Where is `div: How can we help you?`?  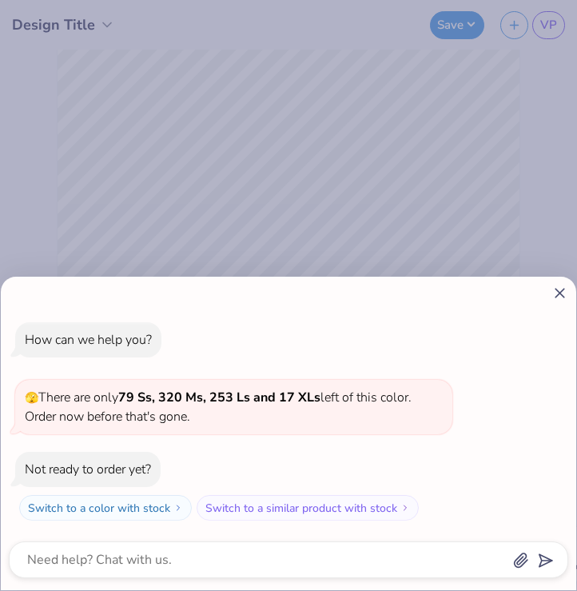 div: How can we help you? is located at coordinates (88, 340).